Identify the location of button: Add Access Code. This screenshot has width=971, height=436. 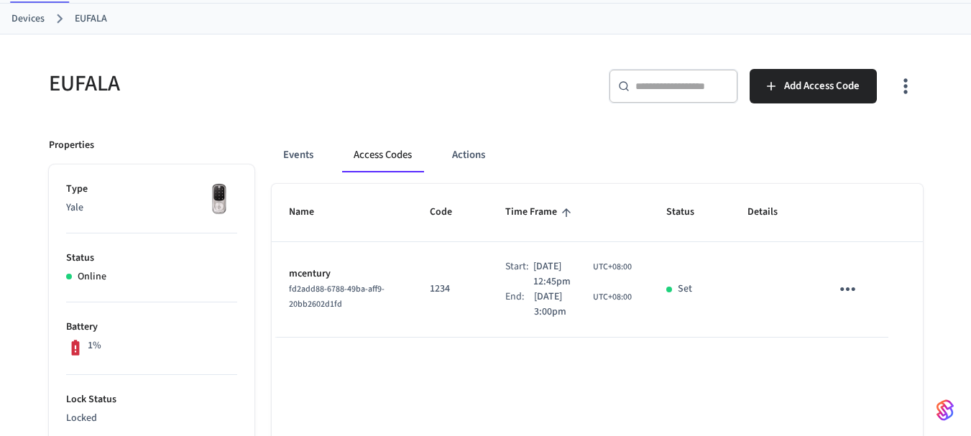
(813, 86).